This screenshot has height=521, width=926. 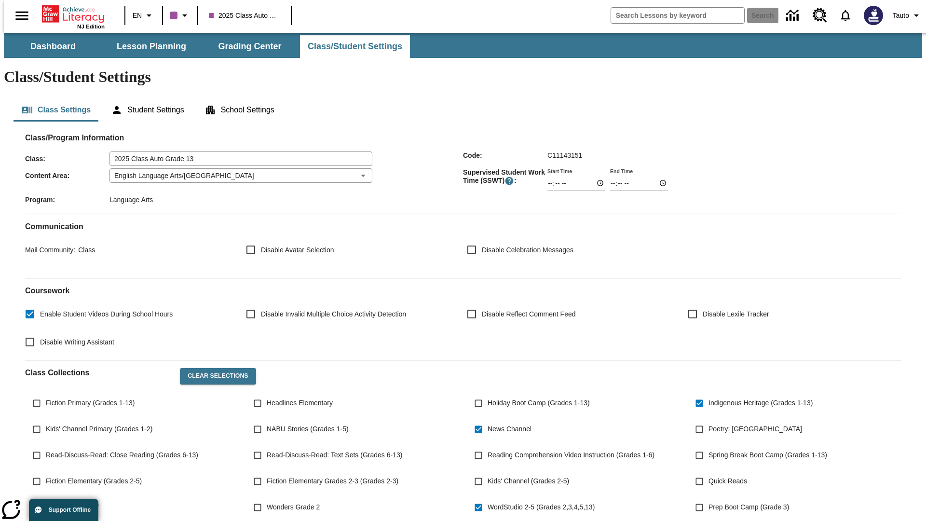 I want to click on span: Supervised Student Work Time (SSWT) :, so click(x=505, y=177).